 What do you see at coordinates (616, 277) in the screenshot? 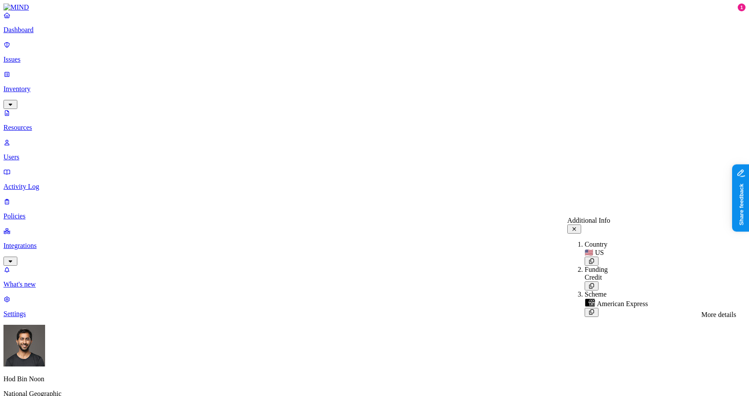
I see `div: Credit` at bounding box center [616, 277].